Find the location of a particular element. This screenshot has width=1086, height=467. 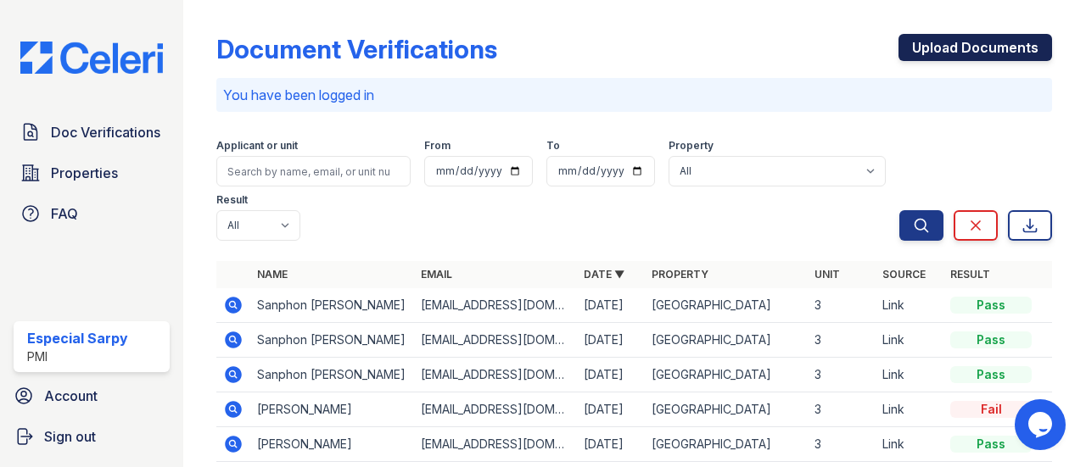

span: Account is located at coordinates (70, 396).